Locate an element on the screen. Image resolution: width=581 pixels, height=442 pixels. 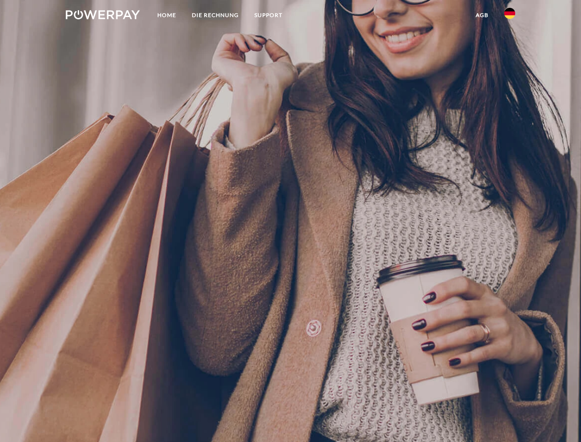
a: agb is located at coordinates (483, 15).